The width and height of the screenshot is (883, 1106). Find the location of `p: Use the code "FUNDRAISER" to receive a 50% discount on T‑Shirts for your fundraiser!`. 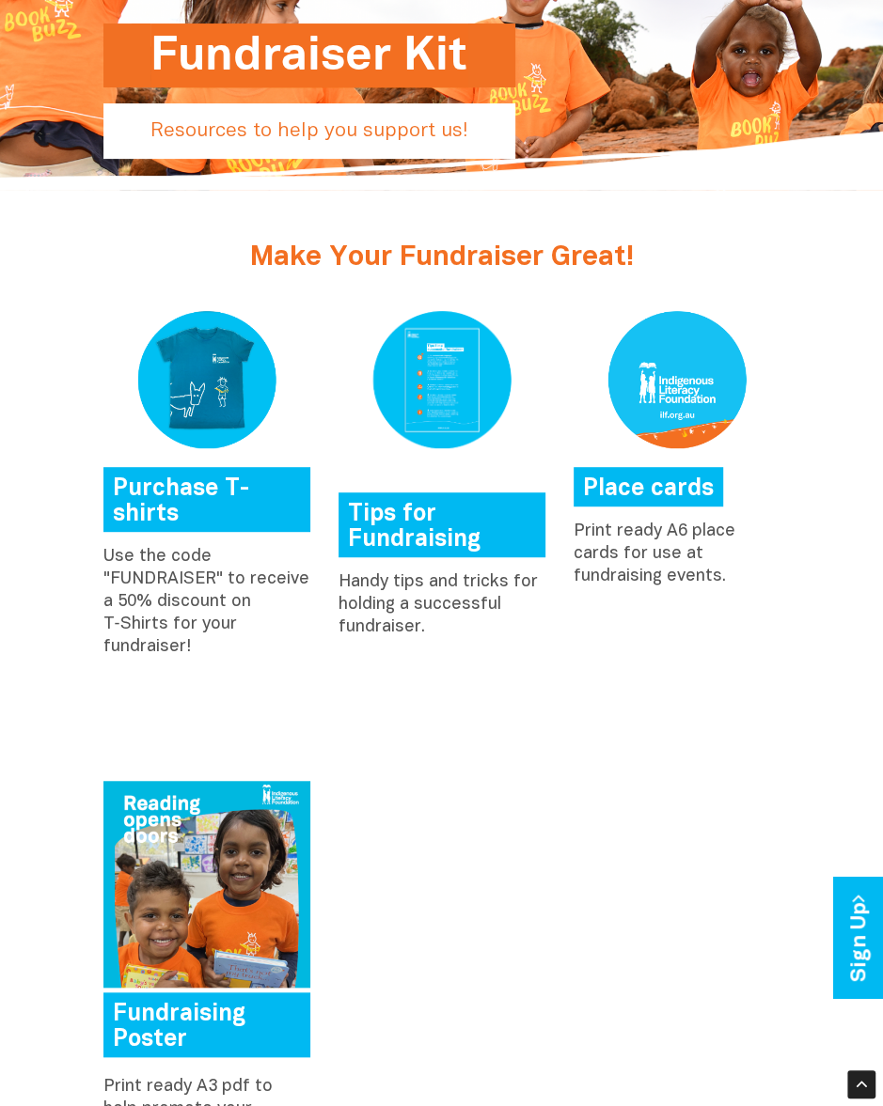

p: Use the code "FUNDRAISER" to receive a 50% discount on T‑Shirts for your fundraiser! is located at coordinates (207, 603).